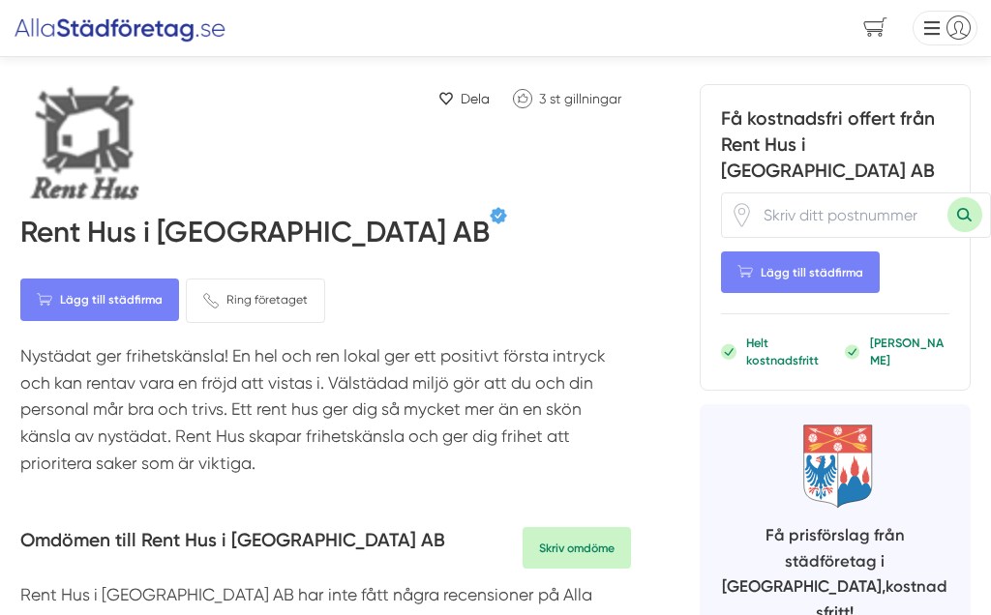 This screenshot has height=615, width=991. Describe the element at coordinates (789, 351) in the screenshot. I see `p: Helt kostnadsfritt` at that location.